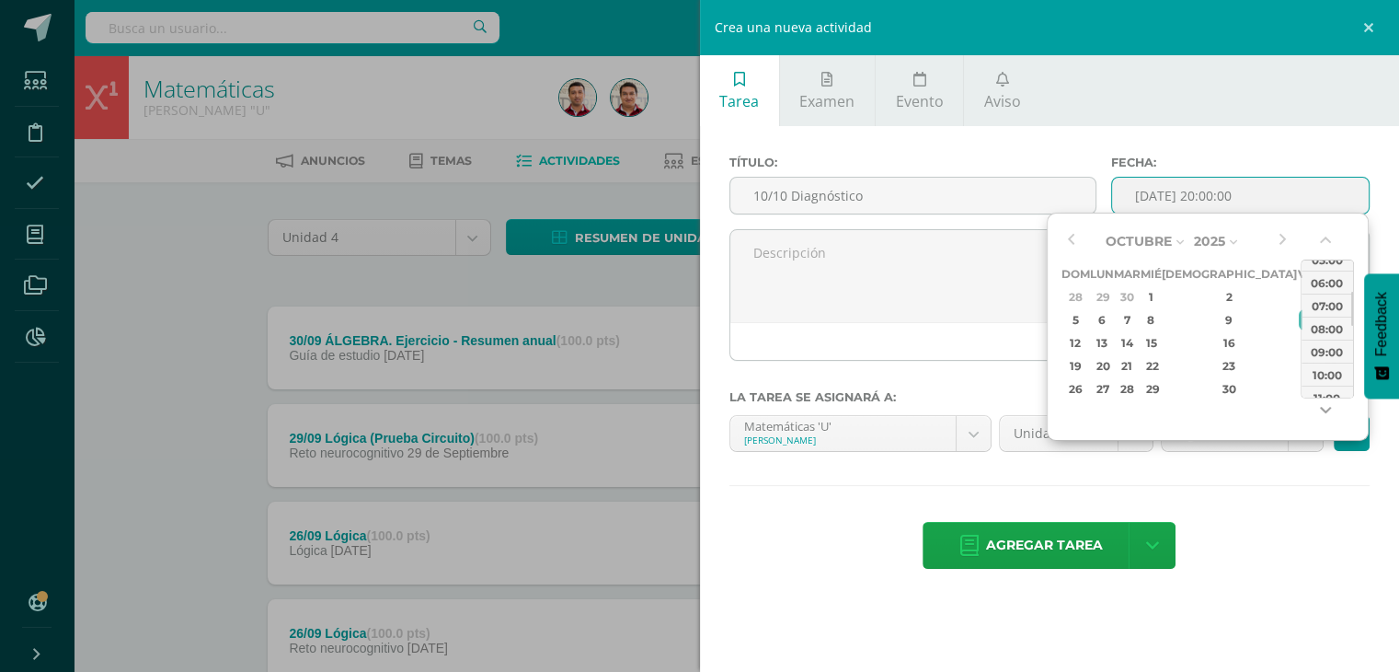 The height and width of the screenshot is (672, 1399). I want to click on label: La tarea se asignará a:, so click(1050, 397).